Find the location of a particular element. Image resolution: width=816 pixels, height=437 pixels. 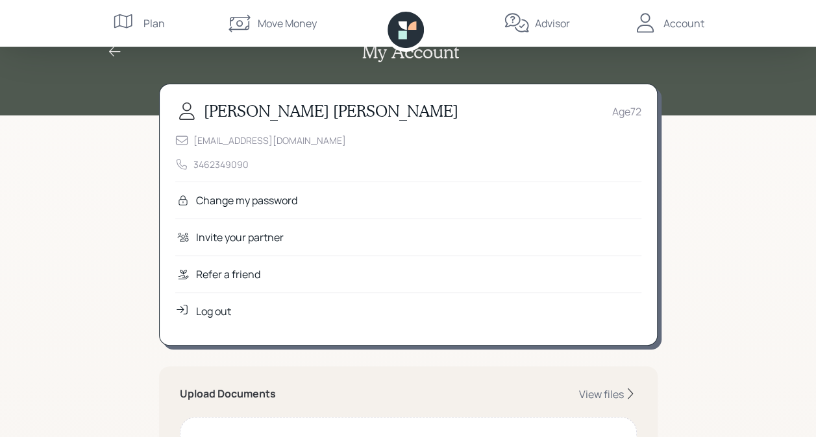

div: Account is located at coordinates (683, 23).